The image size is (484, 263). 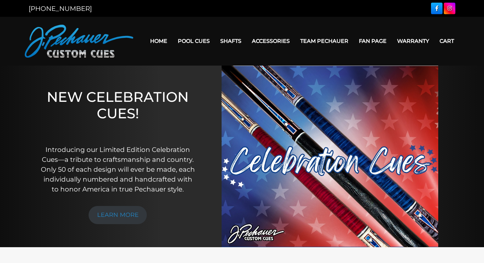 I want to click on a: Home, so click(x=159, y=41).